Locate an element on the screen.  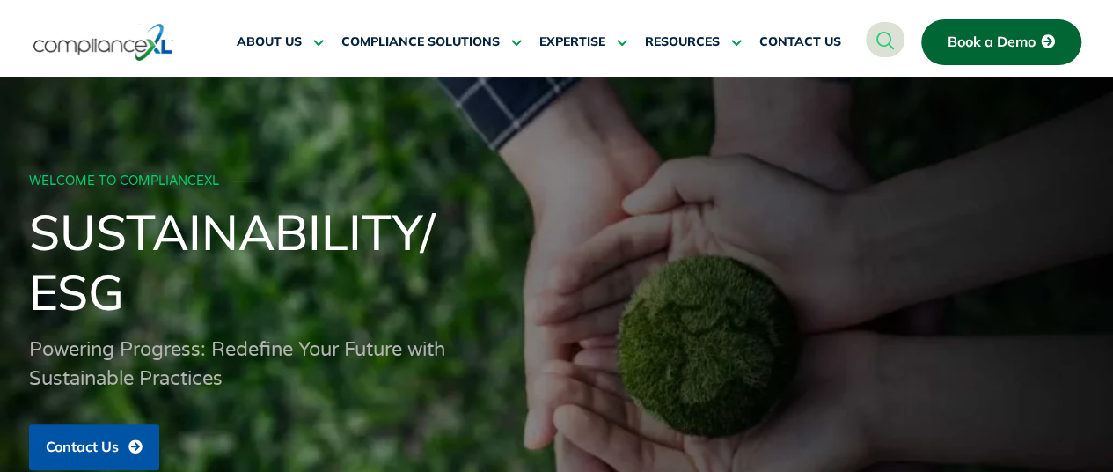
a: EXPERTISE is located at coordinates (583, 42).